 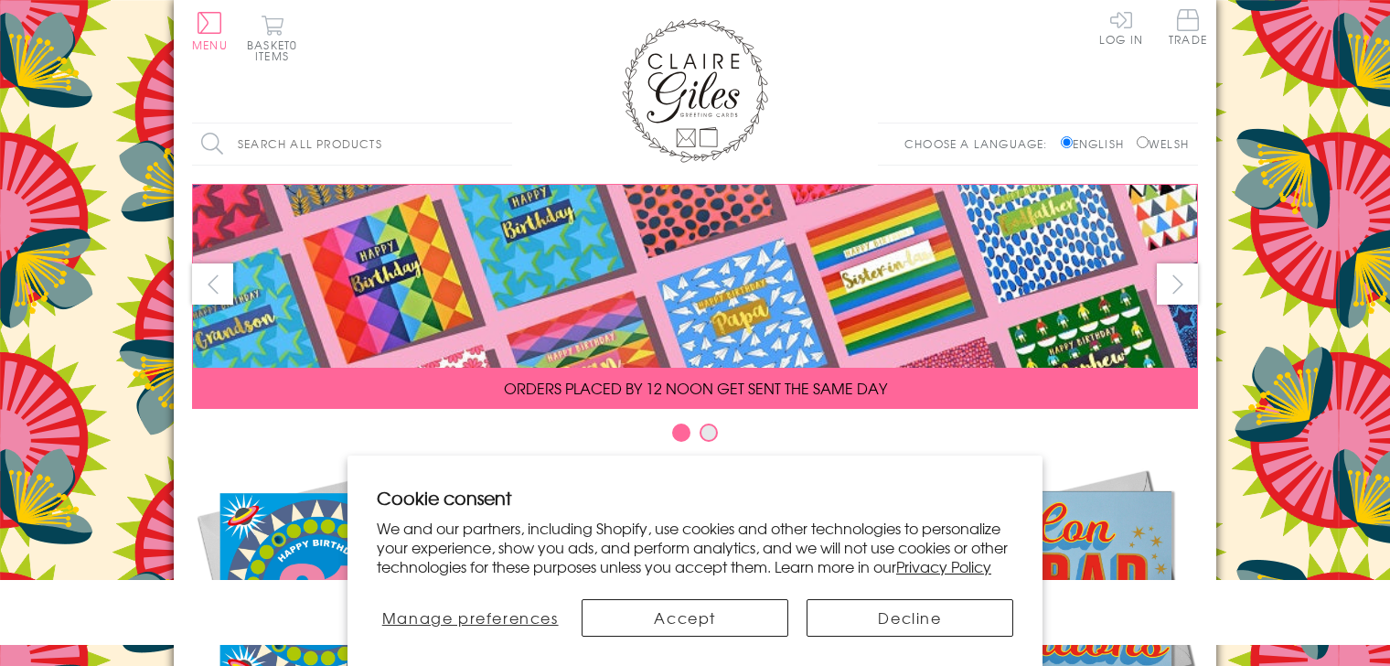 I want to click on span: Manage preferences, so click(x=470, y=617).